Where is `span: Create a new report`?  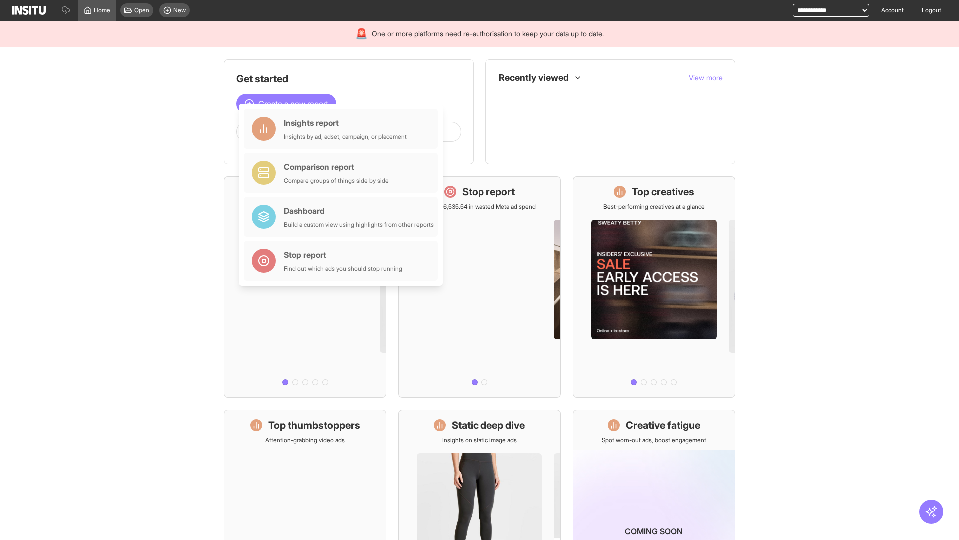 span: Create a new report is located at coordinates (293, 104).